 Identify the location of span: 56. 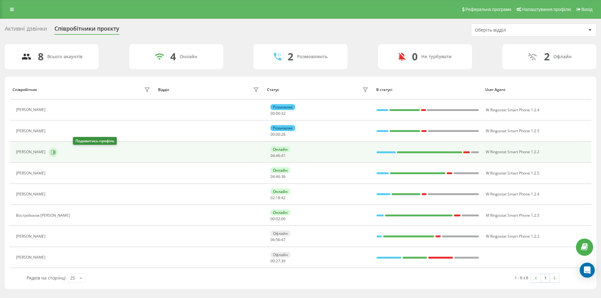
(278, 240).